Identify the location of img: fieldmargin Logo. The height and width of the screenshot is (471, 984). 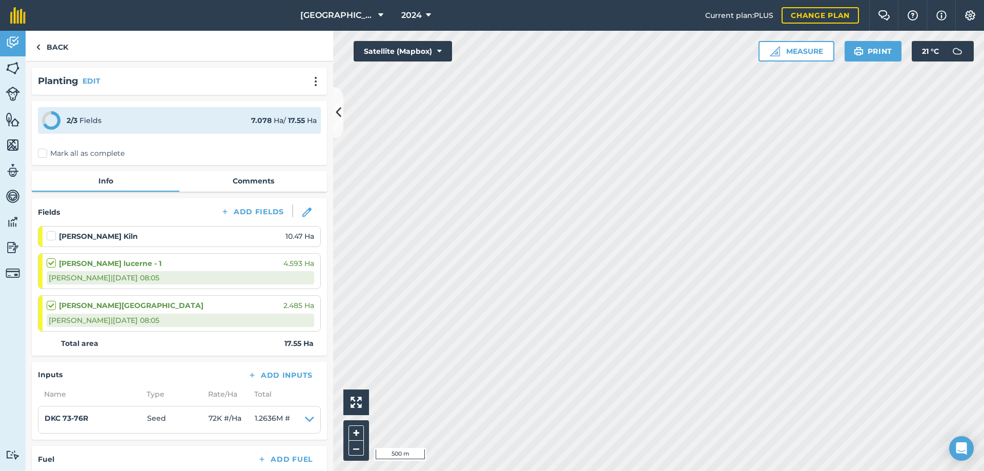
(18, 15).